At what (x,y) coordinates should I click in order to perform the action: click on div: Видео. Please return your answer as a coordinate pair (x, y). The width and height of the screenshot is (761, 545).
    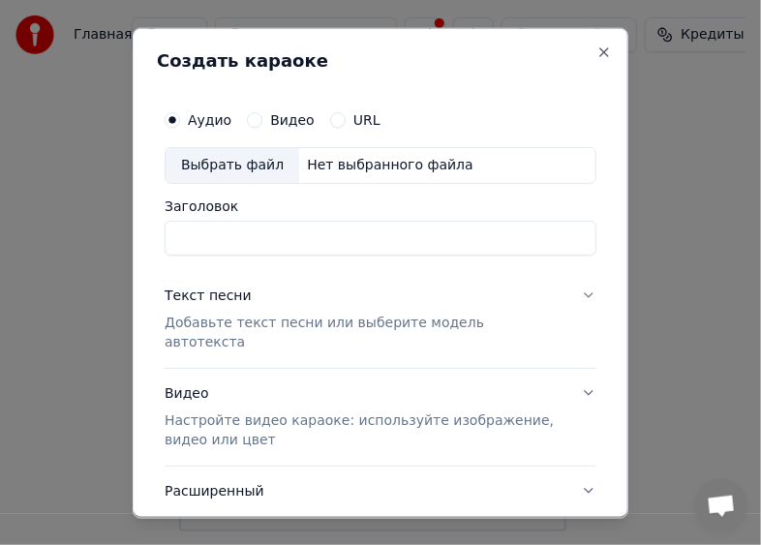
    Looking at the image, I should click on (365, 416).